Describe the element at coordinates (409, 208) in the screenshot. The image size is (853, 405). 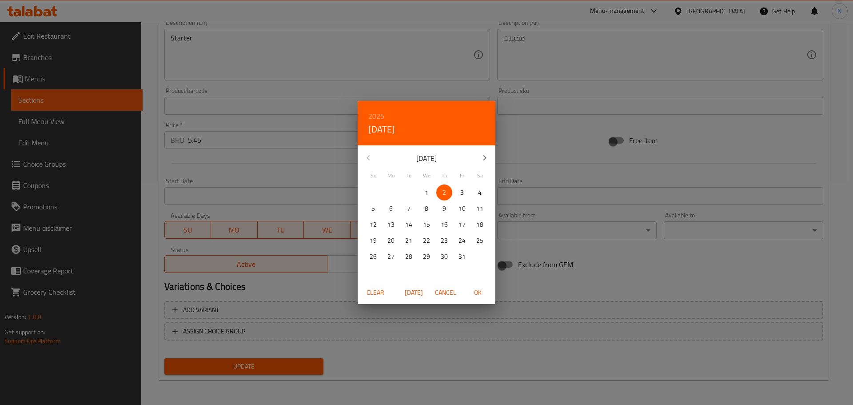
I see `button: 7` at that location.